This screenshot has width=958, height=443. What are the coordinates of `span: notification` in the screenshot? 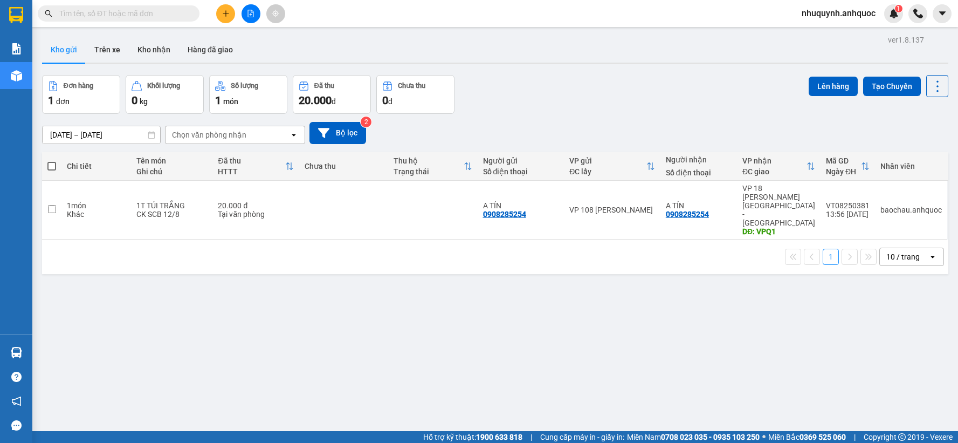 It's located at (16, 401).